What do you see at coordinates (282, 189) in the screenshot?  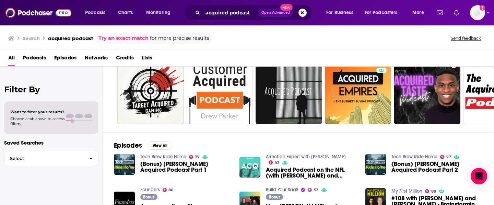 I see `a: Build Your SaaS` at bounding box center [282, 189].